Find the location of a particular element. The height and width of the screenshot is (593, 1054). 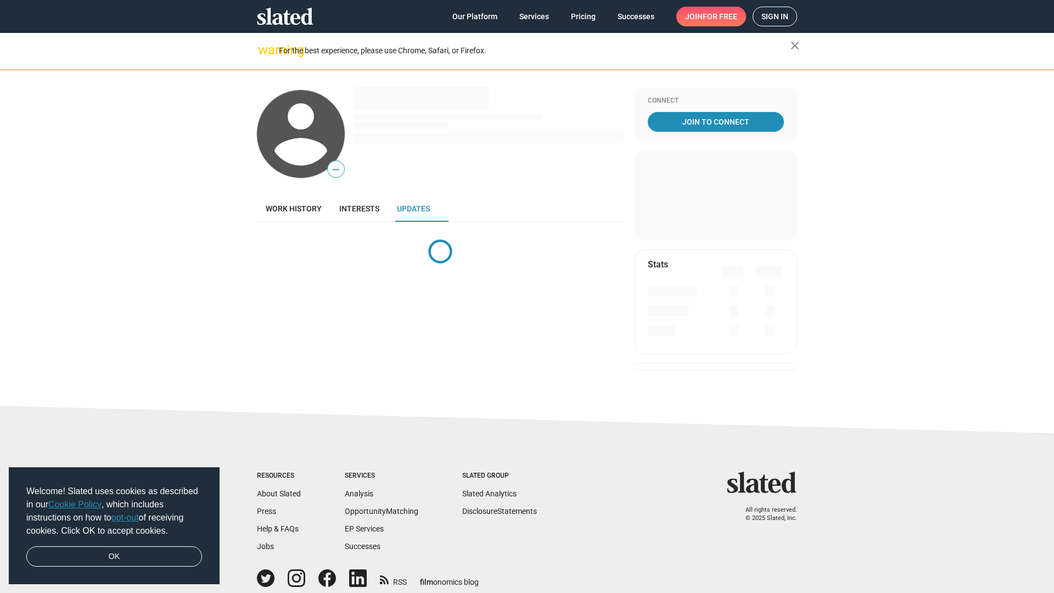

a: Help & FAQs is located at coordinates (278, 528).